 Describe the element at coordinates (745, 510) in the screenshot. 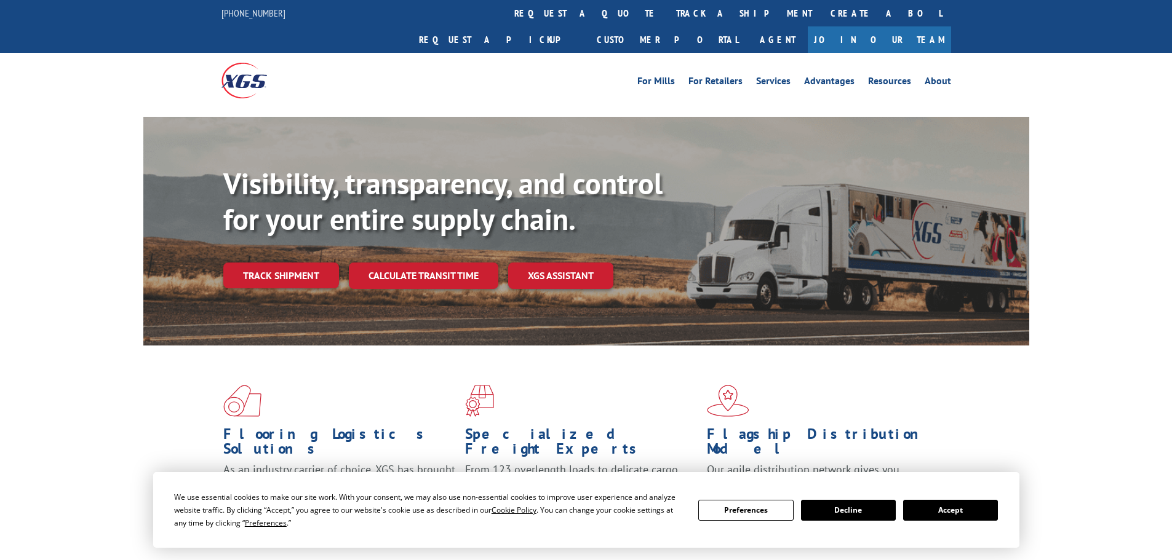

I see `button: Preferences` at that location.